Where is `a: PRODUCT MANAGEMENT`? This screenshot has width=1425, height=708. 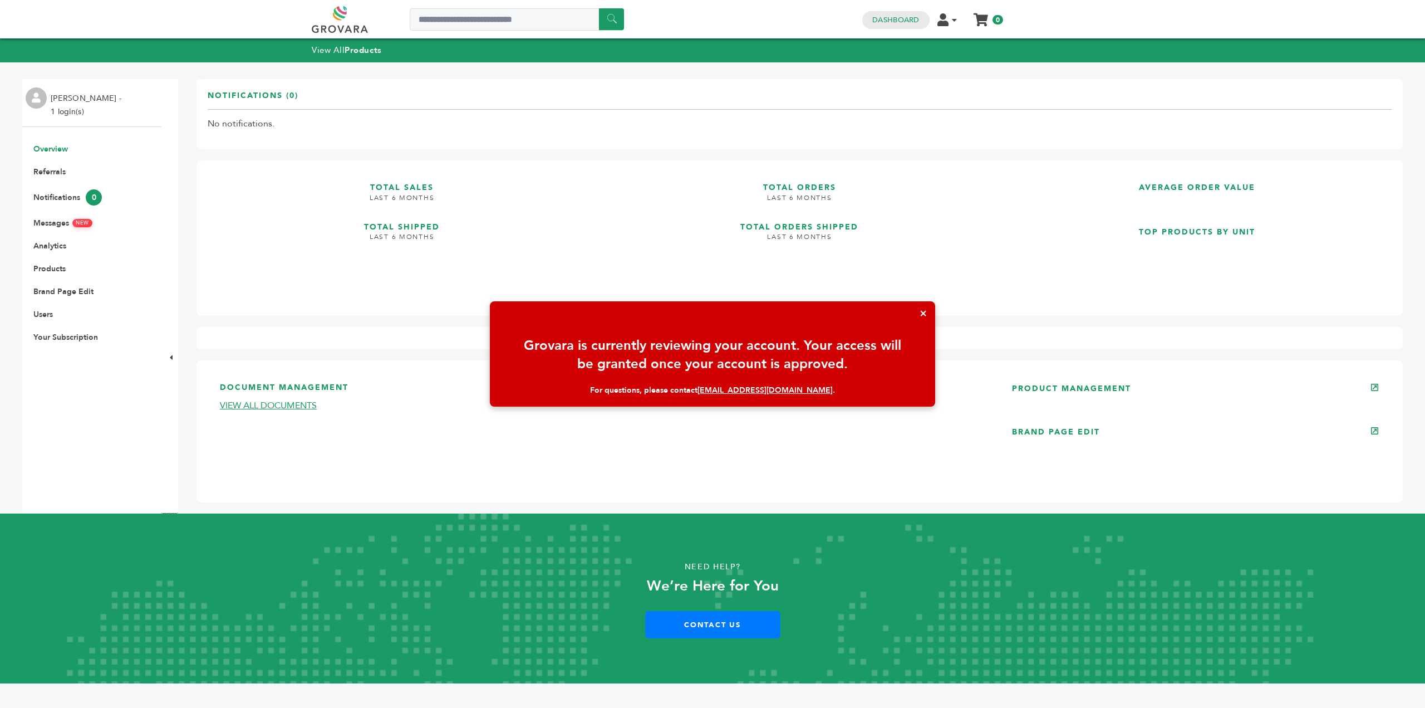
a: PRODUCT MANAGEMENT is located at coordinates (1072, 388).